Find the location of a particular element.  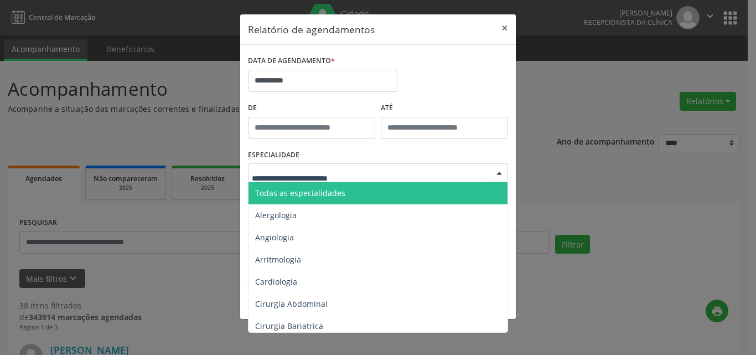

span: Todas as especialidades is located at coordinates (300, 193).